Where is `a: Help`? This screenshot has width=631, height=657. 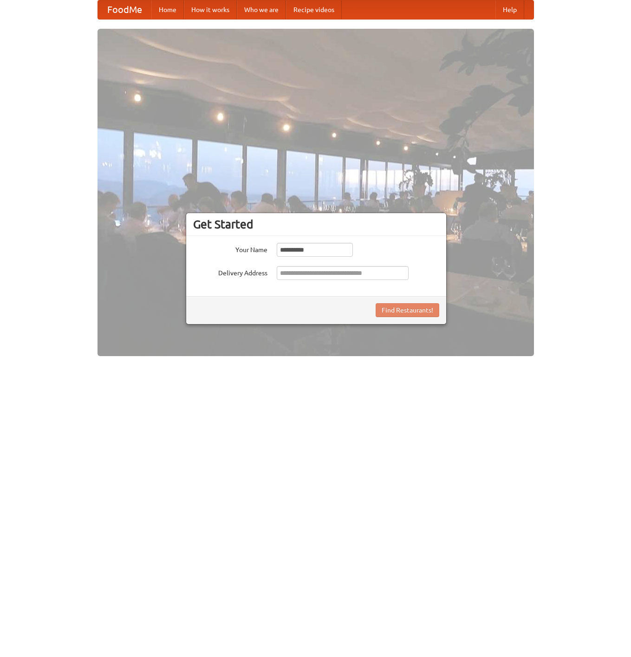
a: Help is located at coordinates (510, 10).